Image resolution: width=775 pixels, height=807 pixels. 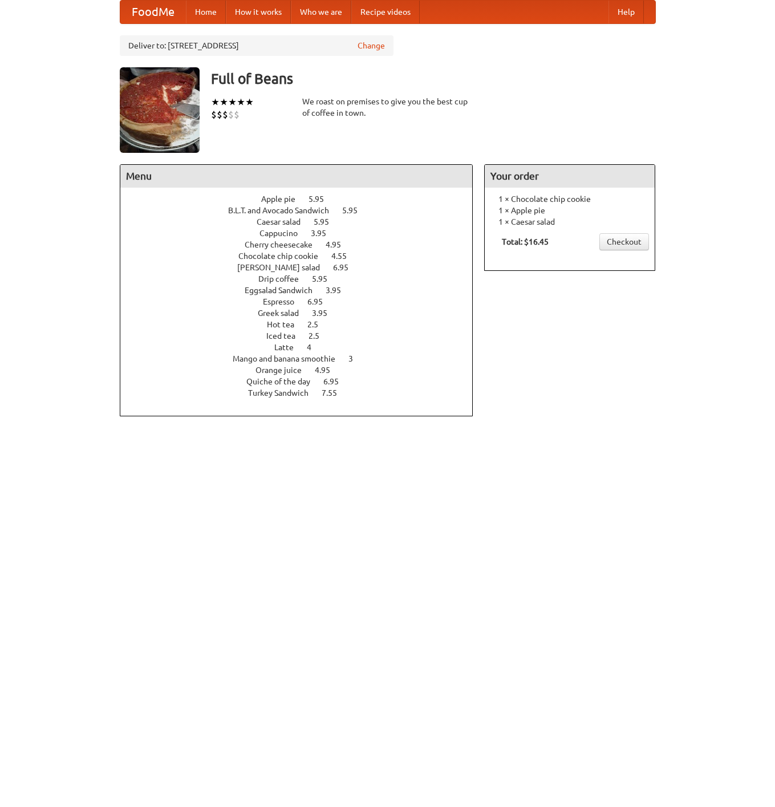 What do you see at coordinates (371, 46) in the screenshot?
I see `a: Change` at bounding box center [371, 46].